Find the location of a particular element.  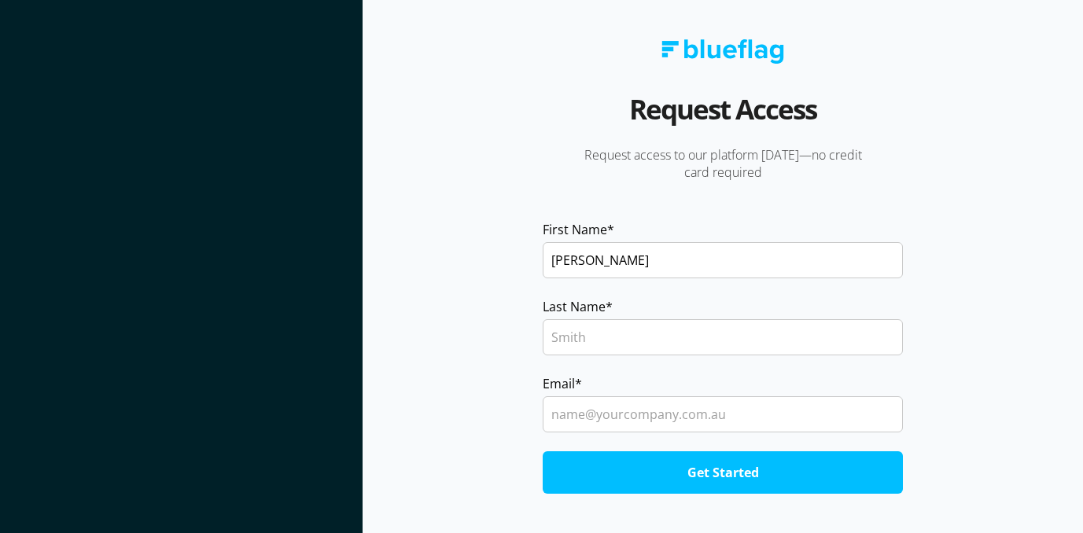

input: name@yourcompany.com.au is located at coordinates (722, 414).